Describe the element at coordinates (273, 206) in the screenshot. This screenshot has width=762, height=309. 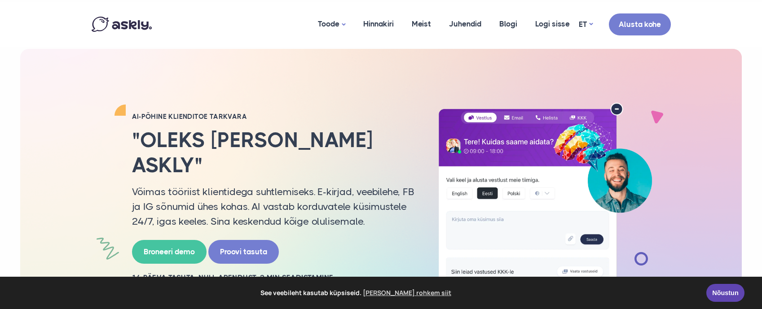
I see `p: Võimas tööriist klientidega suhtlemiseks. E-kirjad, veebilehe, FB ja IG sõnumid ühes kohas. AI va...` at that location.